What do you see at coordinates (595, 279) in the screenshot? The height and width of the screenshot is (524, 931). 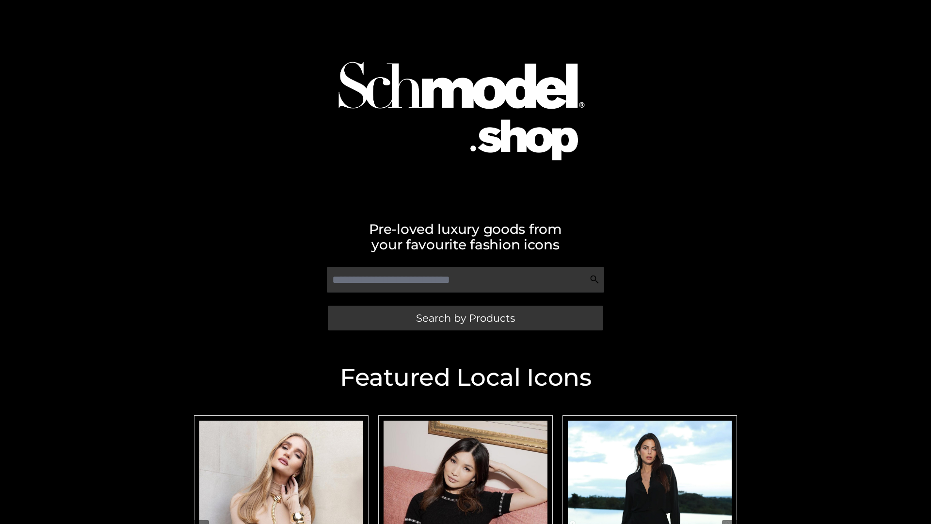 I see `img: Search Icon` at bounding box center [595, 279].